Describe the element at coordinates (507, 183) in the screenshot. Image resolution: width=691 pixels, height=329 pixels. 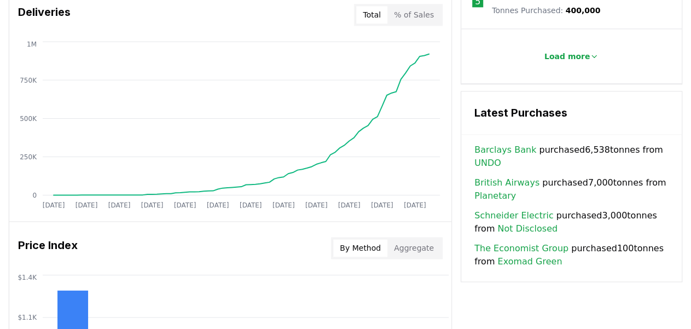
I see `a: British Airways` at that location.